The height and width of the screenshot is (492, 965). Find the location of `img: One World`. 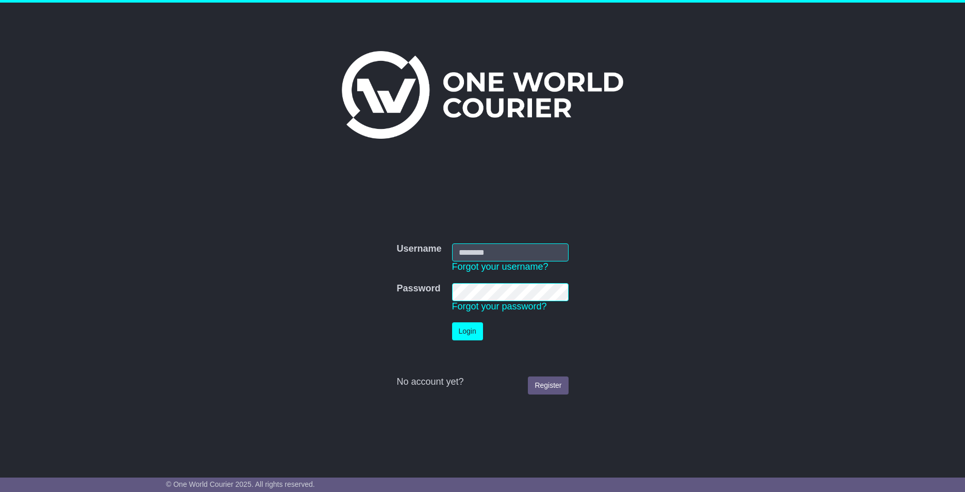

img: One World is located at coordinates (482, 95).